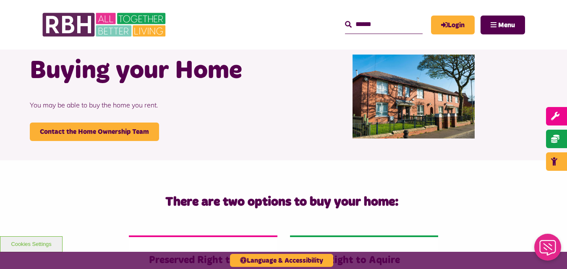  What do you see at coordinates (503, 25) in the screenshot?
I see `button: Navigation` at bounding box center [503, 25].